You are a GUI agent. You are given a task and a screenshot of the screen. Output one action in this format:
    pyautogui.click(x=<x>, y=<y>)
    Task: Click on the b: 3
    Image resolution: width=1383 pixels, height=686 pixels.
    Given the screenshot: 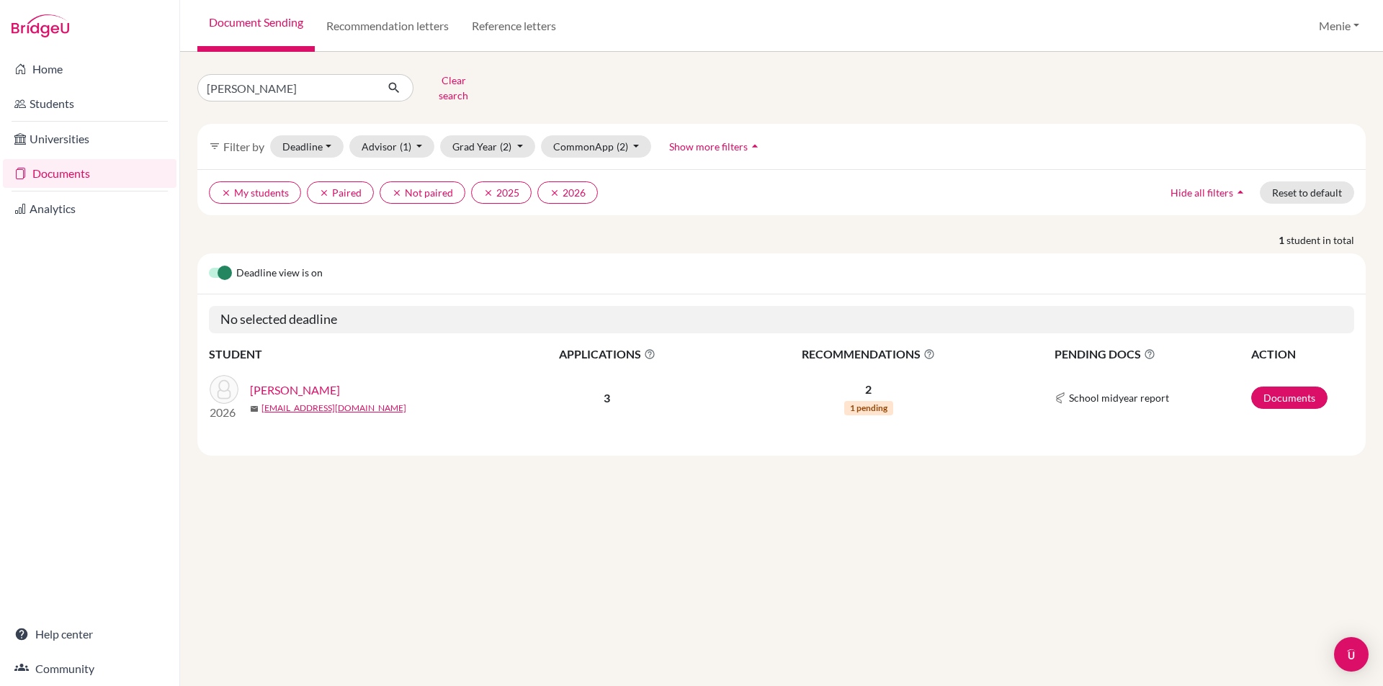 What is the action you would take?
    pyautogui.click(x=606, y=398)
    